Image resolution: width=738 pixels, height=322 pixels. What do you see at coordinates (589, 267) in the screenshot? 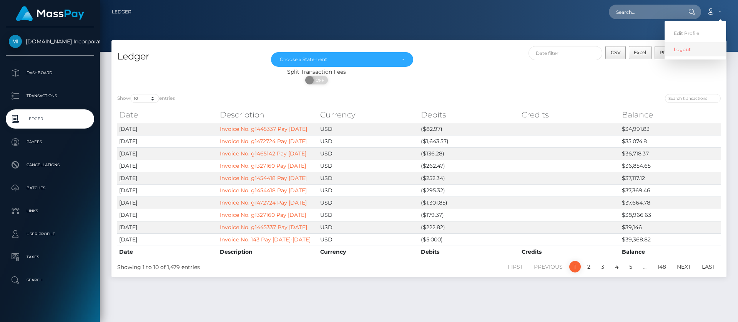
I see `a: 2` at bounding box center [589, 267].